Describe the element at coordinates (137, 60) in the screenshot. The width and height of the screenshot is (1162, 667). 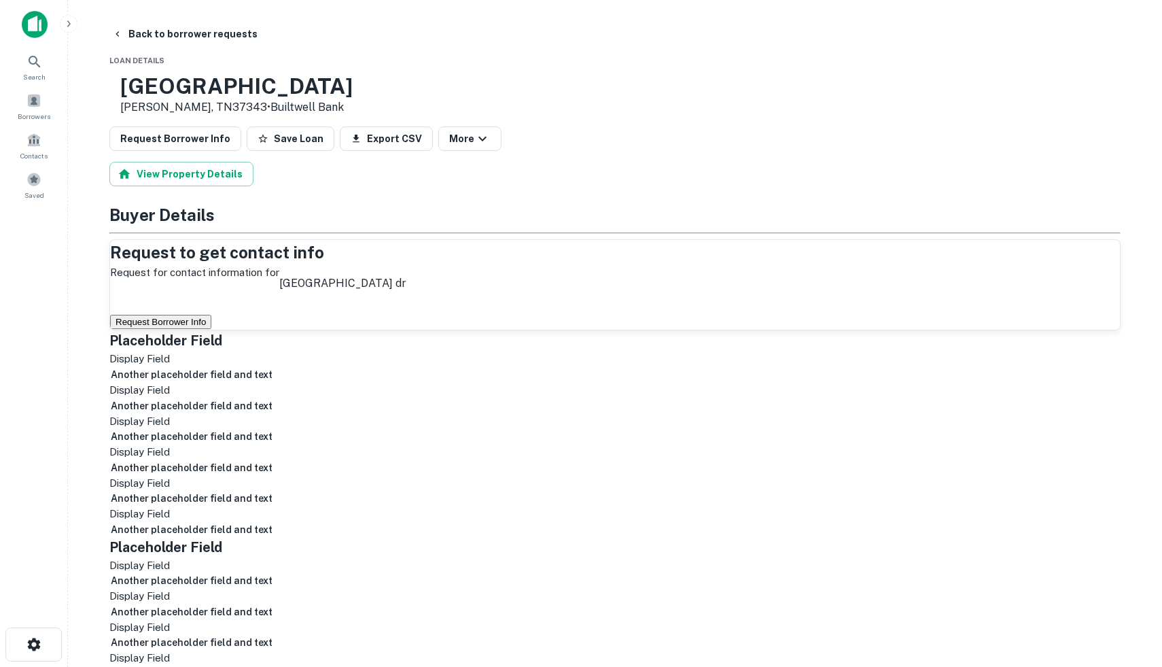
I see `span: Loan Details` at that location.